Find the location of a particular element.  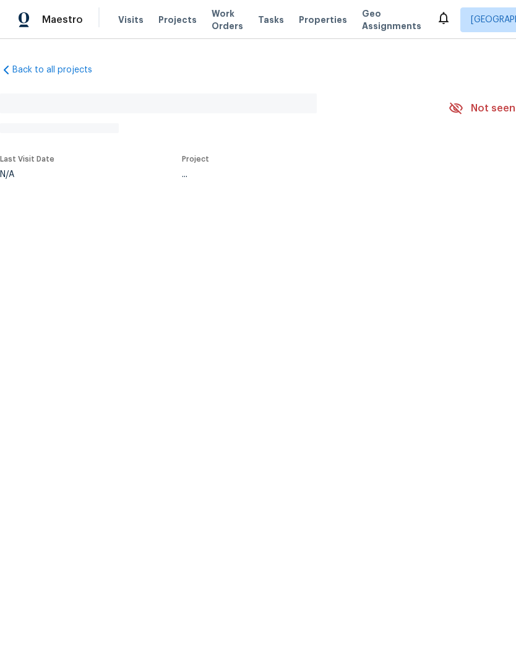

span: Projects is located at coordinates (178, 20).